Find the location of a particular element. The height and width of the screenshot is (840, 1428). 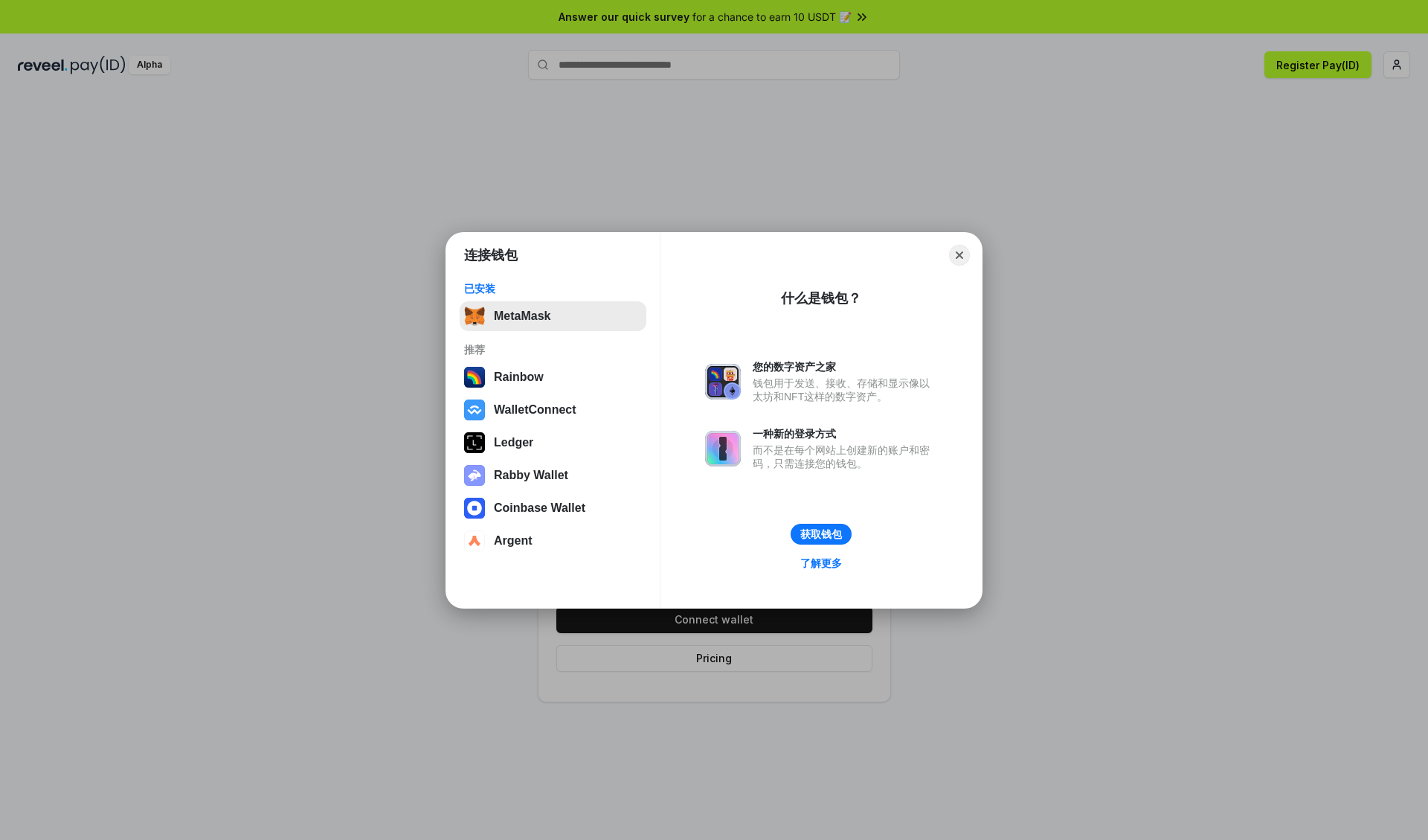

button: WalletConnect is located at coordinates (553, 410).